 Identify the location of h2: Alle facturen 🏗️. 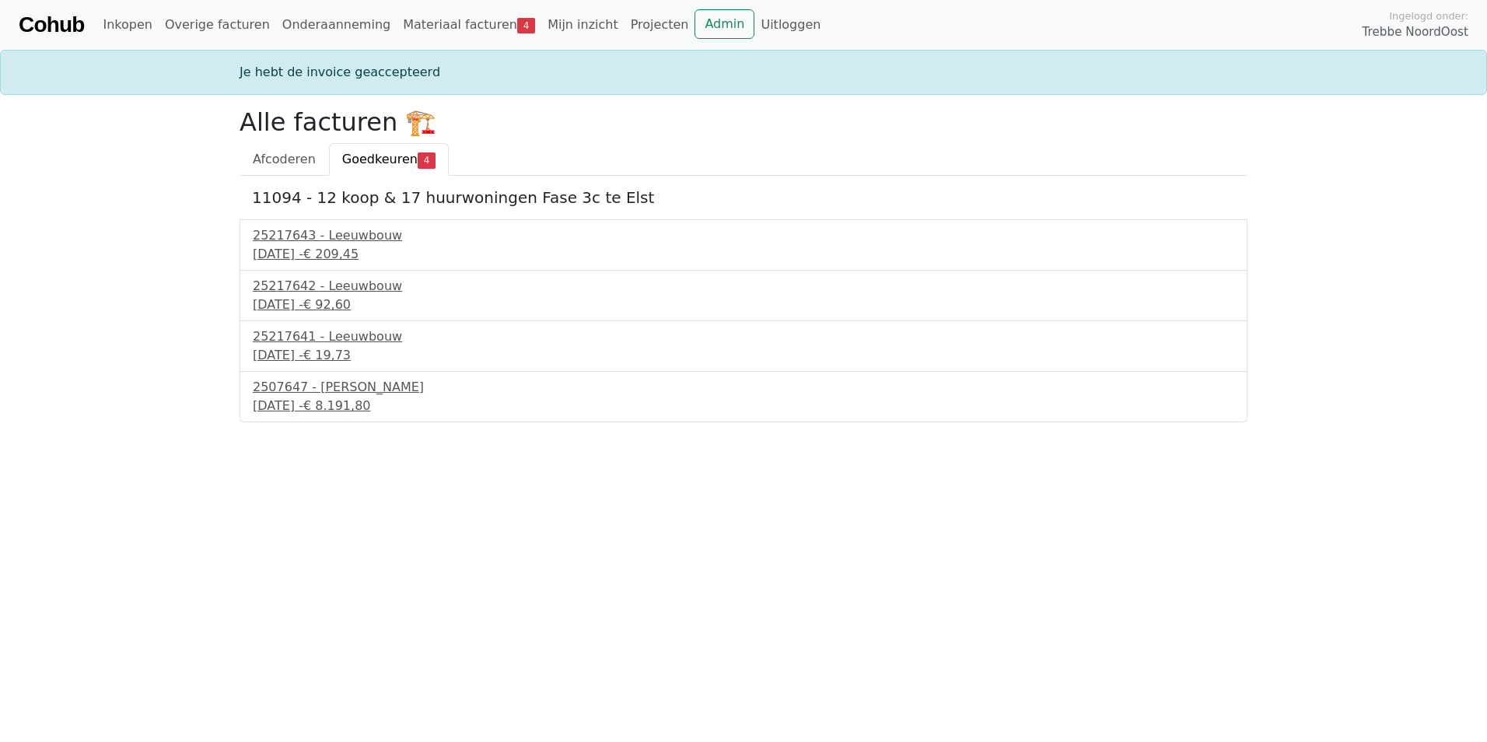
(744, 122).